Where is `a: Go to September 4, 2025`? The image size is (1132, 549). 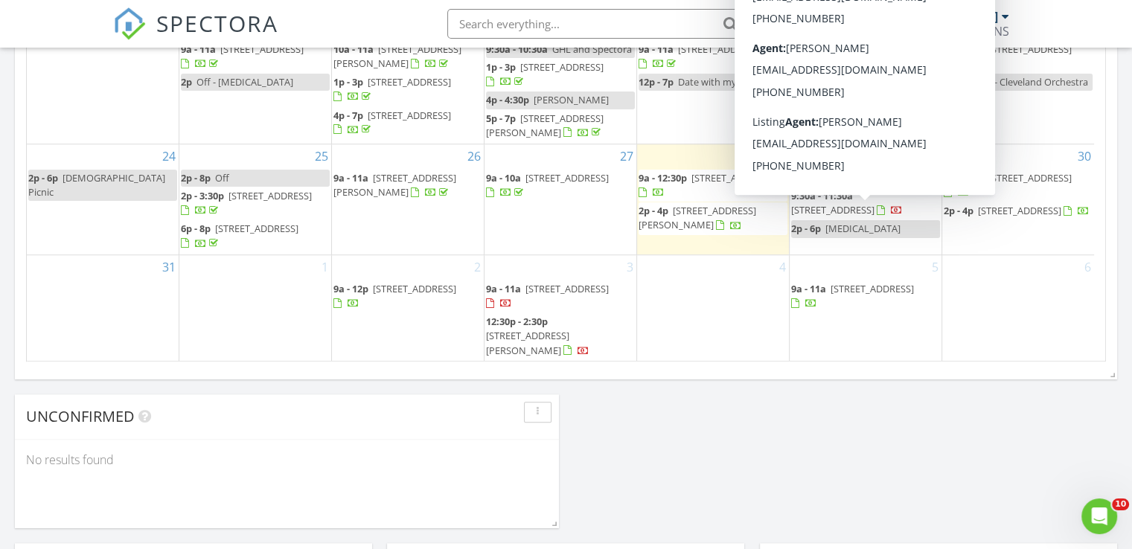
a: Go to September 4, 2025 is located at coordinates (782, 267).